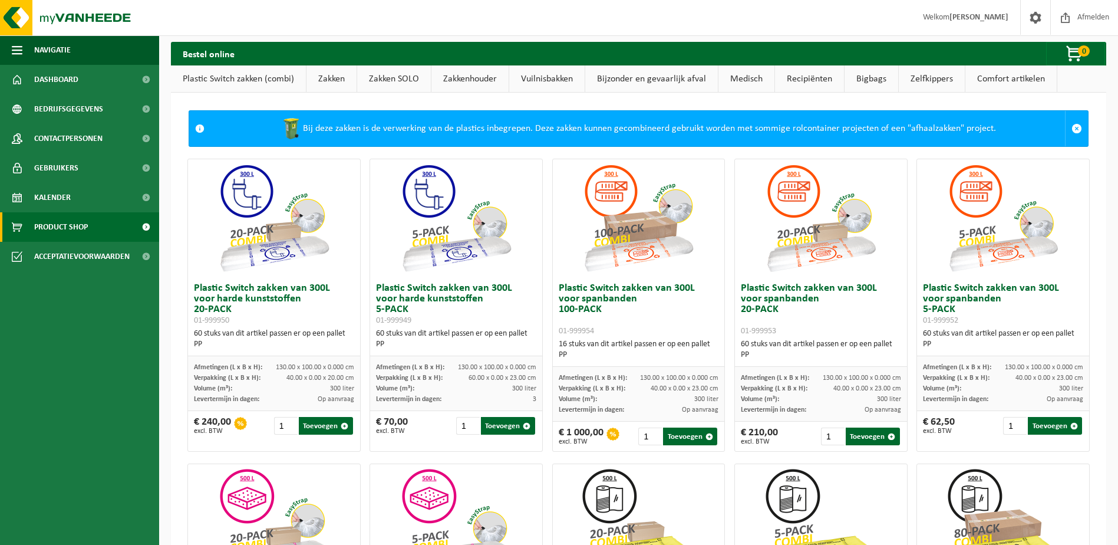  I want to click on span: Kalender, so click(52, 198).